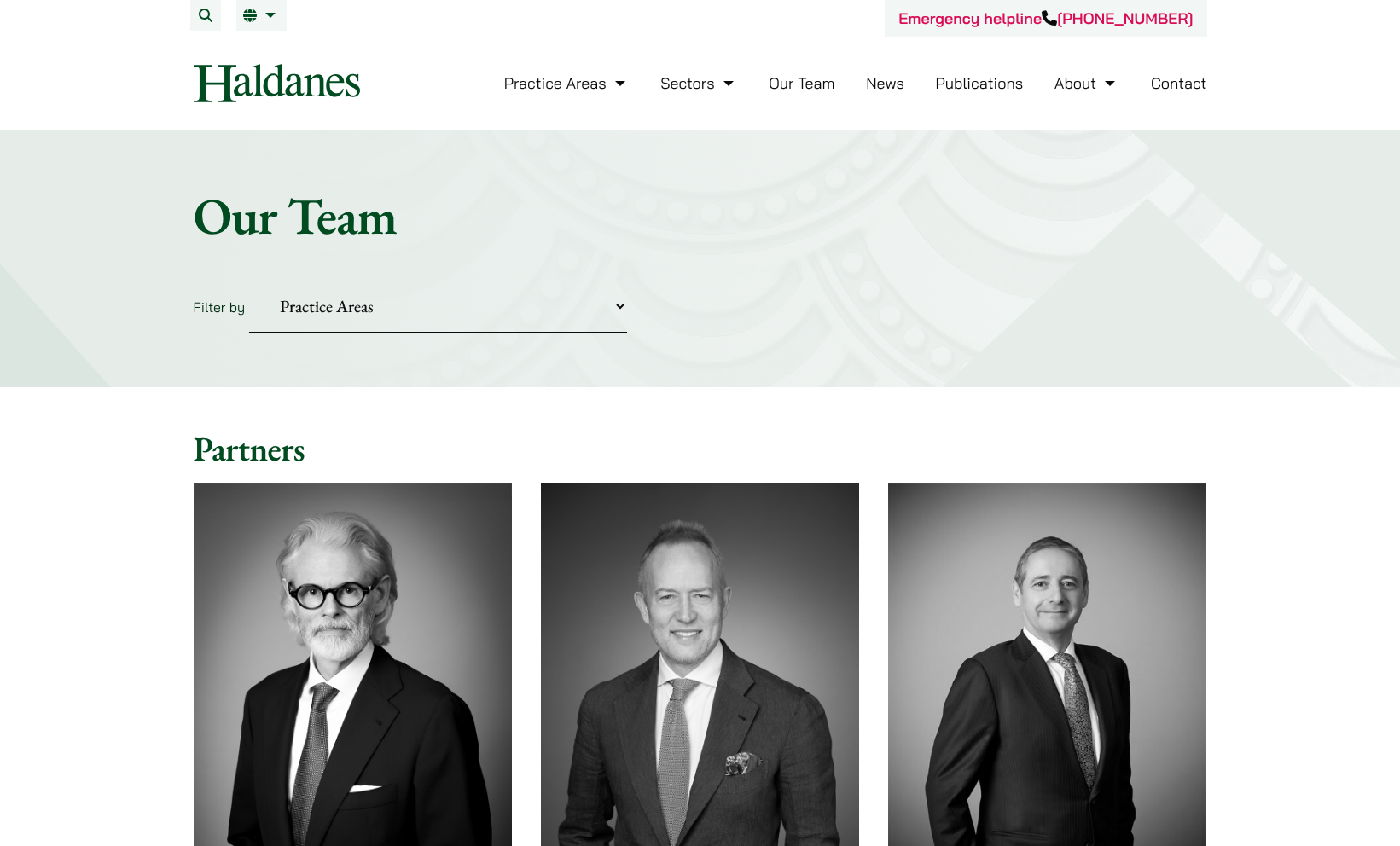 The height and width of the screenshot is (846, 1400). What do you see at coordinates (1179, 82) in the screenshot?
I see `a: Contact` at bounding box center [1179, 82].